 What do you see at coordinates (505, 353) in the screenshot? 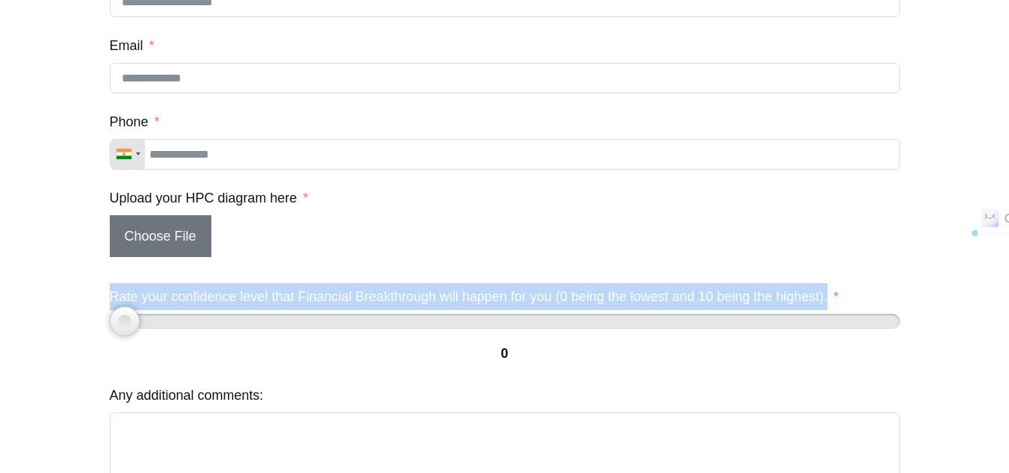
I see `div: 0` at bounding box center [505, 353].